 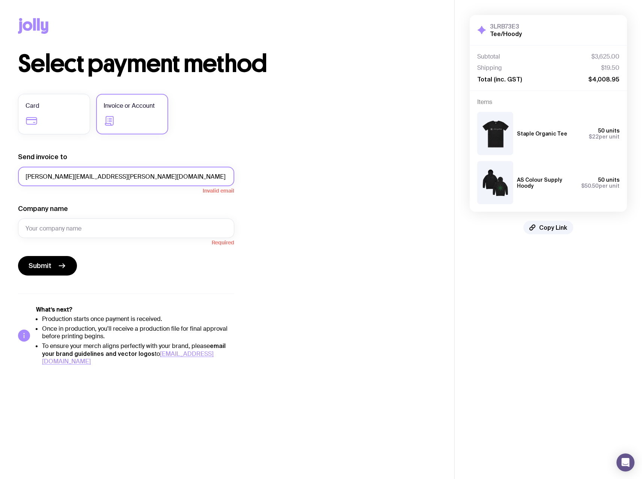 I want to click on h5: What’s next?, so click(x=135, y=310).